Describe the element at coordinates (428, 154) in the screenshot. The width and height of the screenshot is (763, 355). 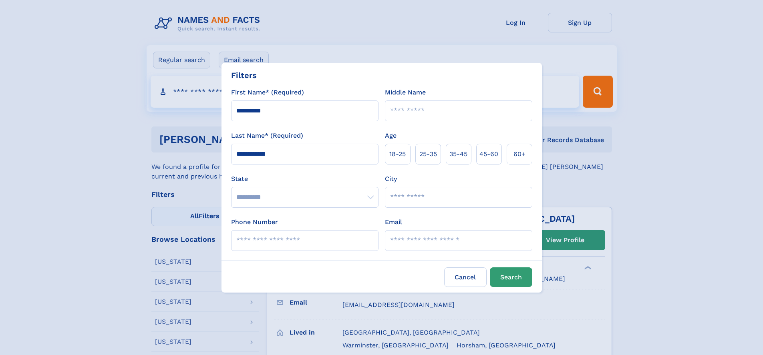
I see `span: 25‑35` at that location.